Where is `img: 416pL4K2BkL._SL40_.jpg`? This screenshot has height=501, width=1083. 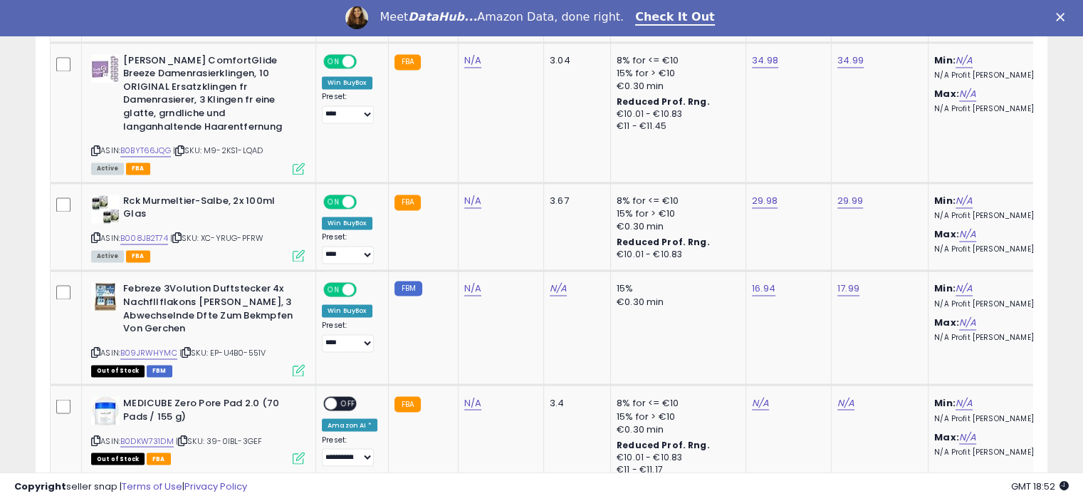
img: 416pL4K2BkL._SL40_.jpg is located at coordinates (105, 410).